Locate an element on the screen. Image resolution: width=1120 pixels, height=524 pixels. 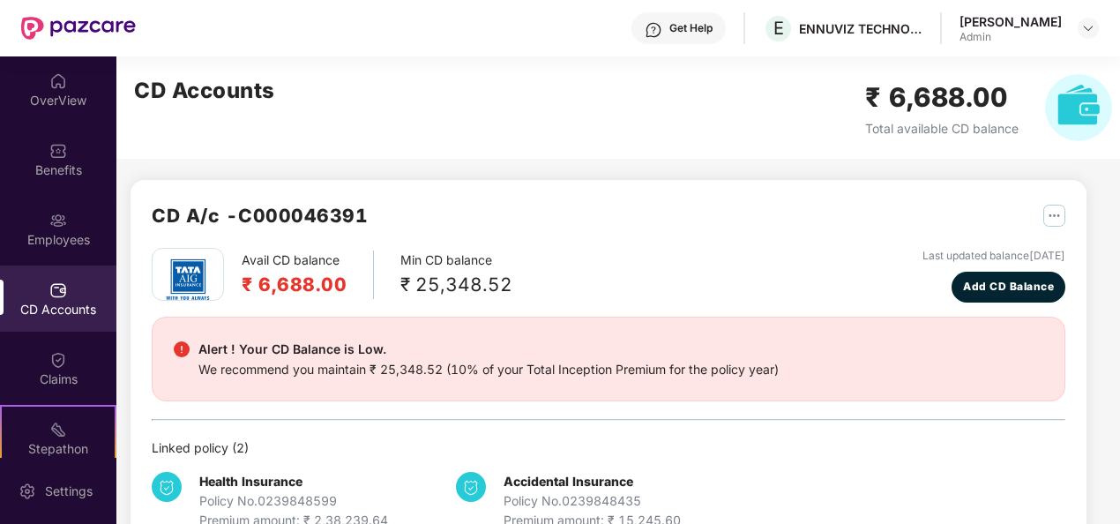
button: Add CD Balance is located at coordinates (1009, 287).